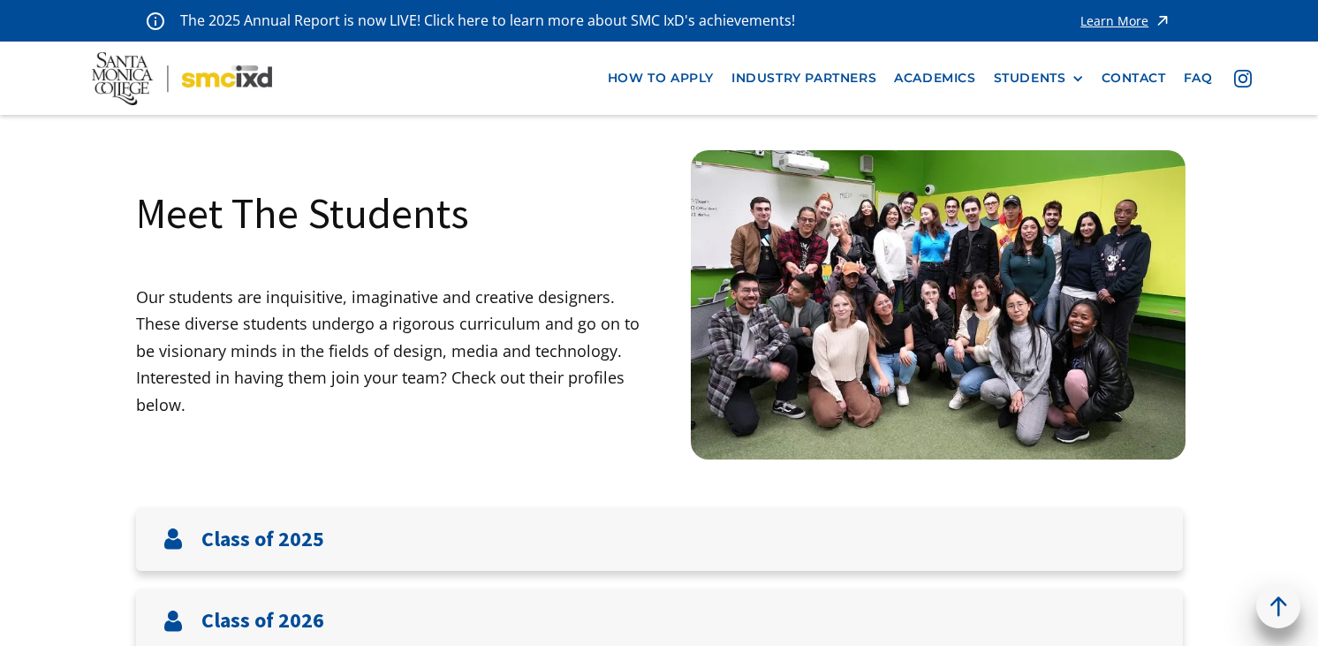 Image resolution: width=1318 pixels, height=646 pixels. What do you see at coordinates (661, 78) in the screenshot?
I see `a: how to apply` at bounding box center [661, 78].